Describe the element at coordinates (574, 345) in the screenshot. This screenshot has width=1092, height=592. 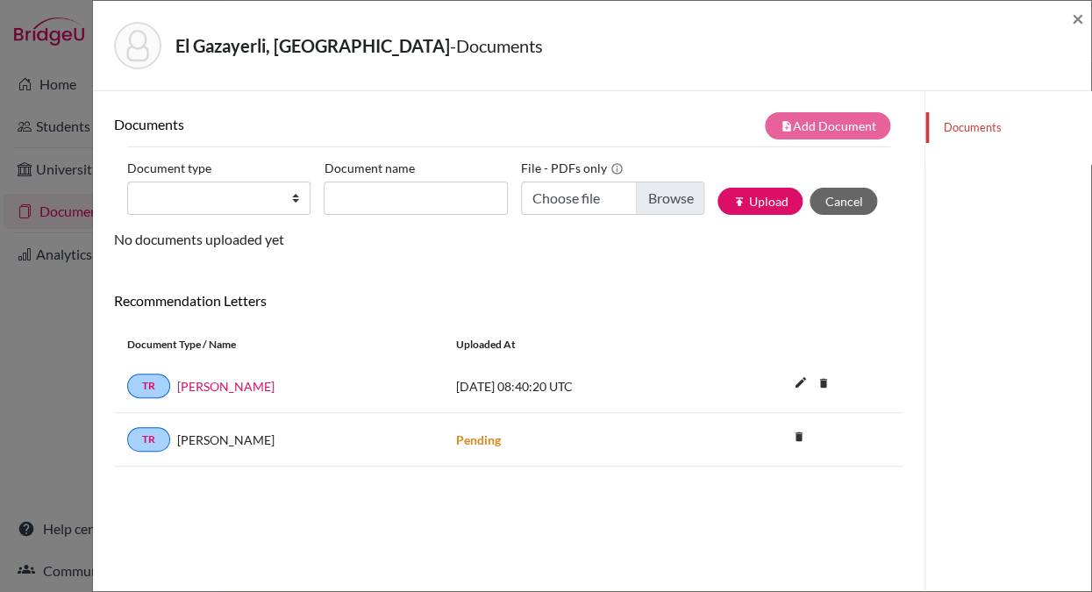
I see `div: Uploaded at` at that location.